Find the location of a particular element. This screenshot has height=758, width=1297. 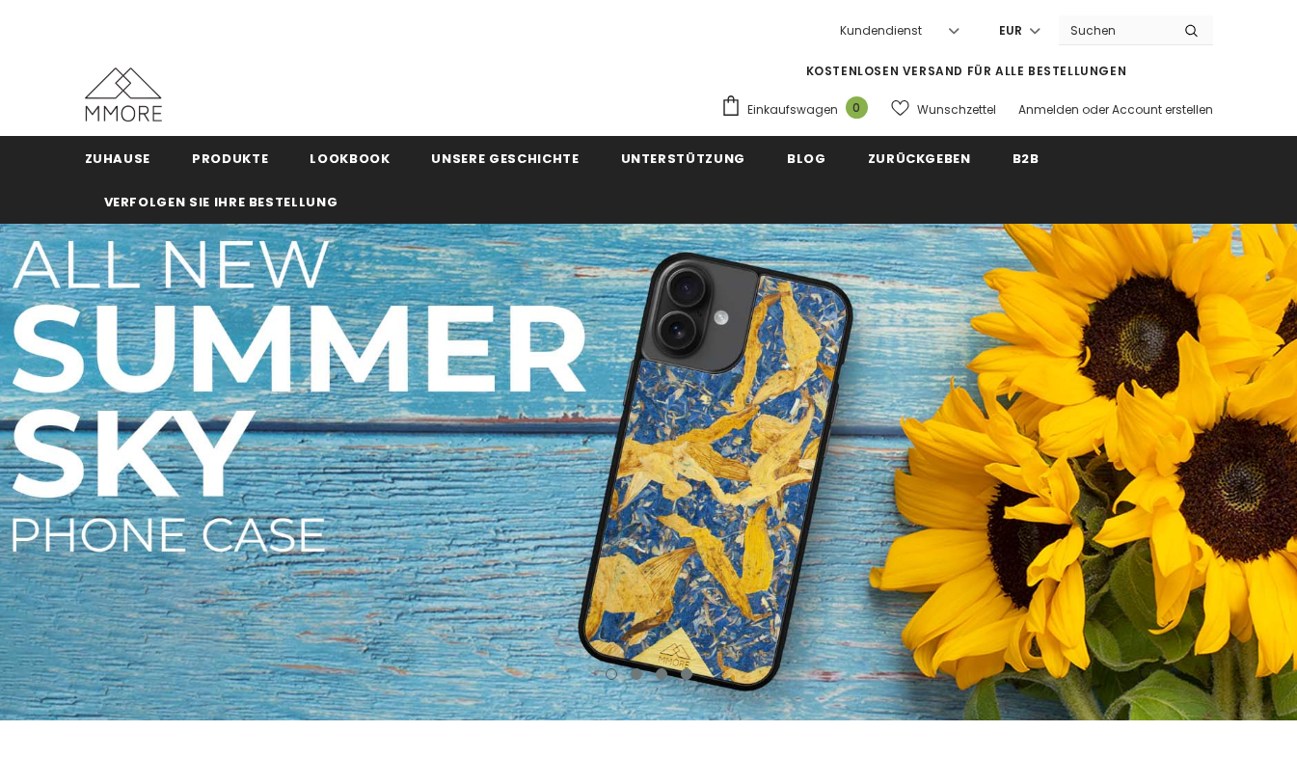

a: B2B is located at coordinates (1026, 157).